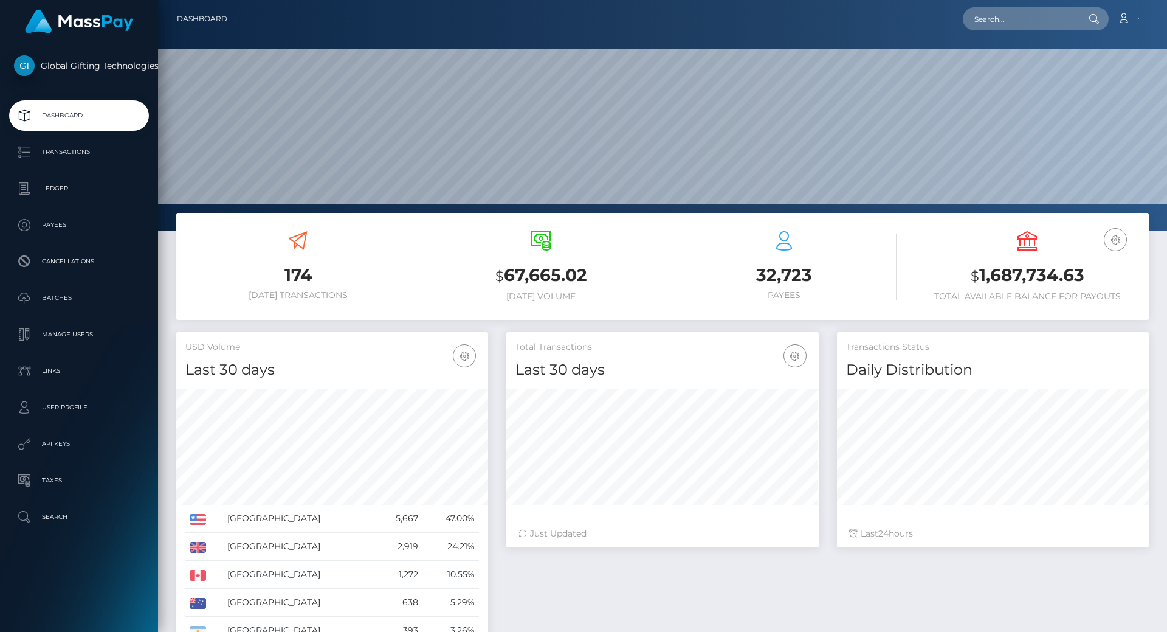 This screenshot has width=1167, height=632. I want to click on p: Transactions, so click(79, 152).